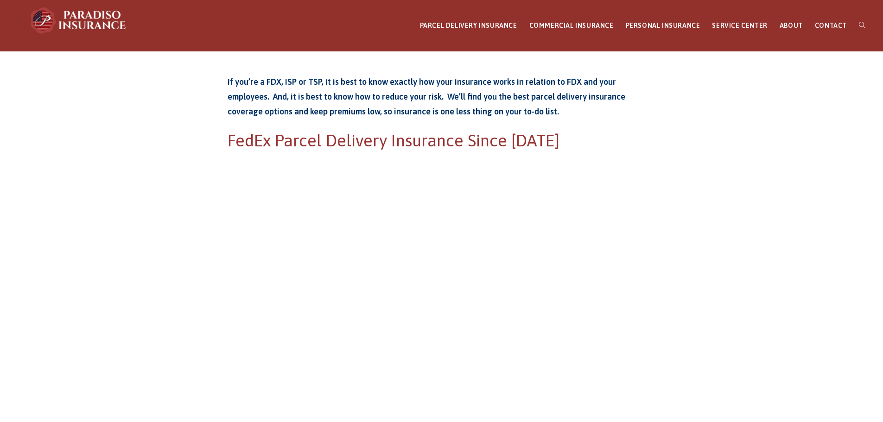 This screenshot has width=883, height=422. What do you see at coordinates (791, 26) in the screenshot?
I see `span: ABOUT` at bounding box center [791, 26].